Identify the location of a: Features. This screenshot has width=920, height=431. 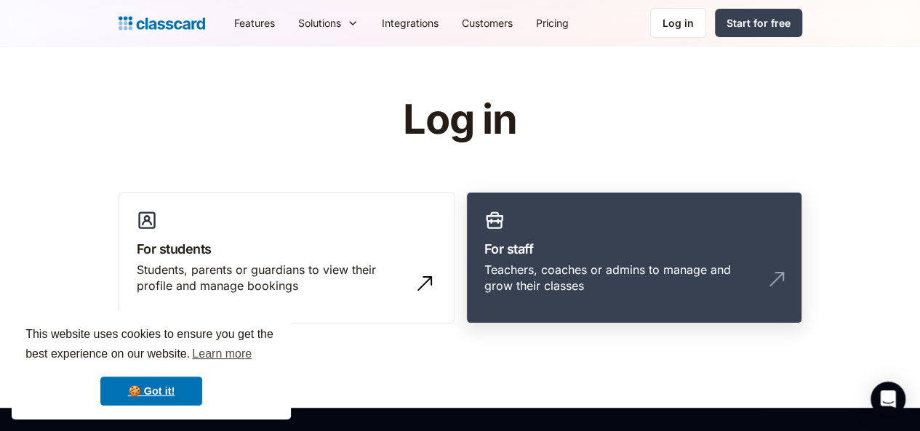
(255, 23).